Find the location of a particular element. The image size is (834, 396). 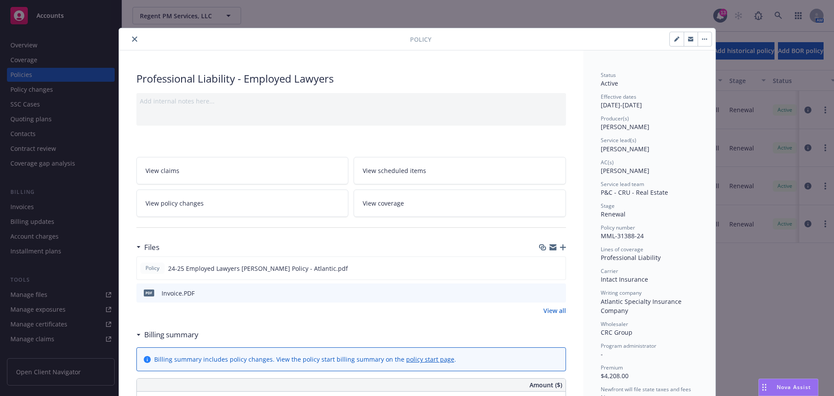

span: AC(s) is located at coordinates (608, 162).